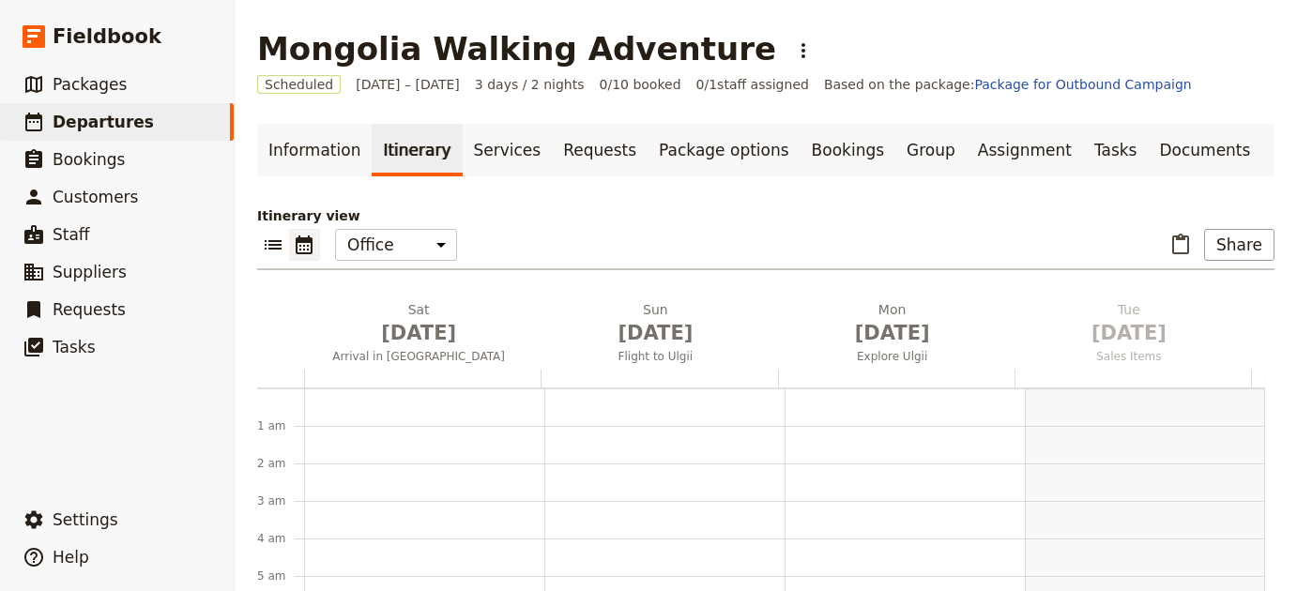 Image resolution: width=1297 pixels, height=591 pixels. What do you see at coordinates (89, 272) in the screenshot?
I see `span: Suppliers` at bounding box center [89, 272].